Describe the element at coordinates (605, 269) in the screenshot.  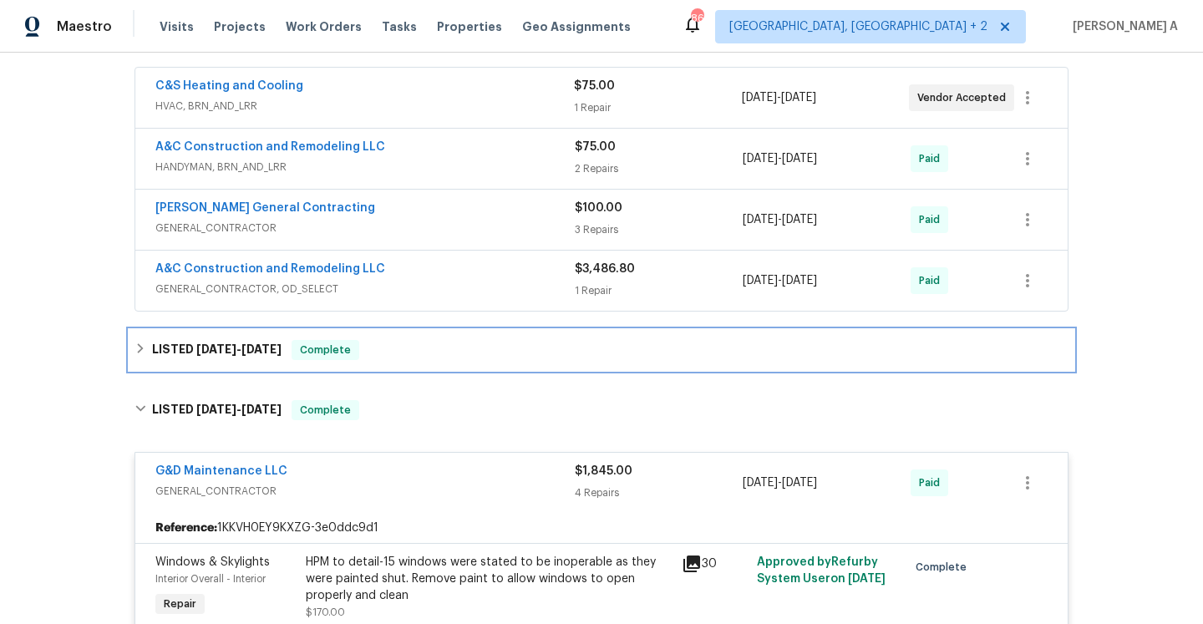
I see `span: $3,486.80` at that location.